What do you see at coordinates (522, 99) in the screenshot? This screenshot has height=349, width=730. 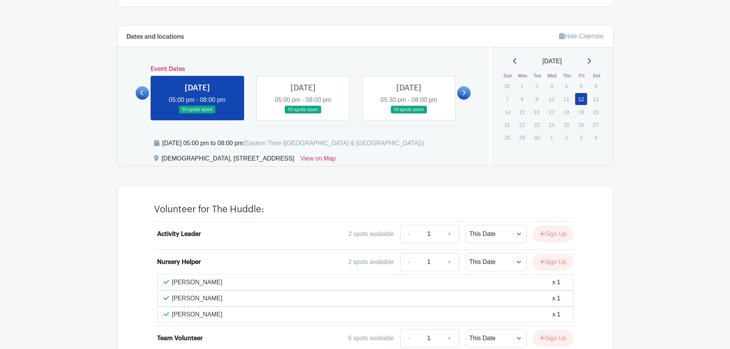 I see `p: 8` at bounding box center [522, 99].